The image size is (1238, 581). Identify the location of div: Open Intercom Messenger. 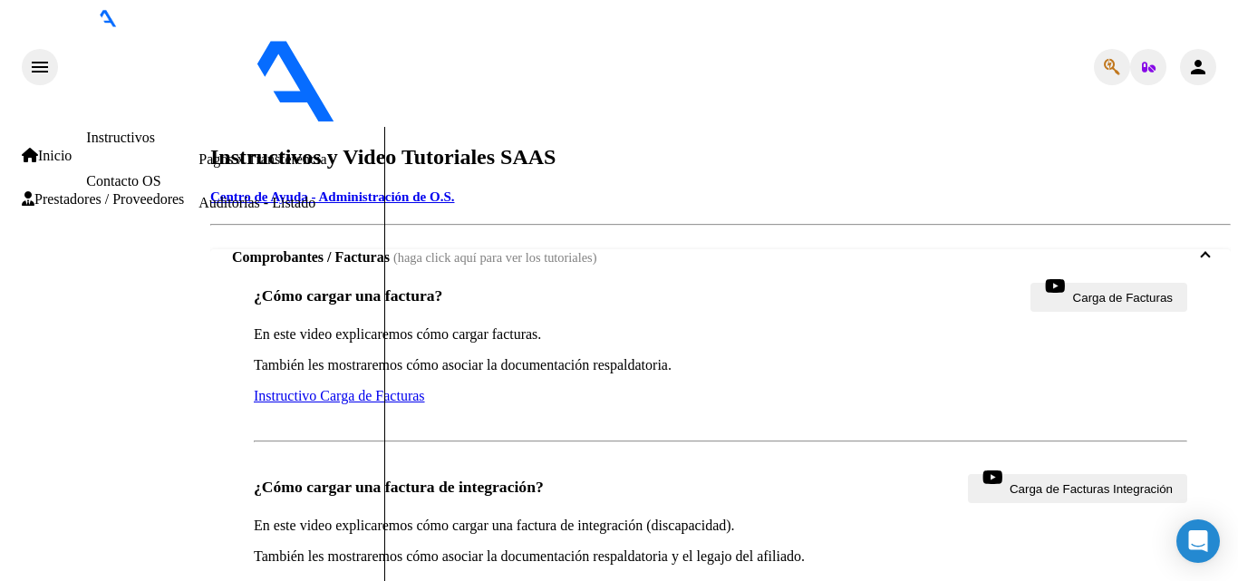
(1198, 541).